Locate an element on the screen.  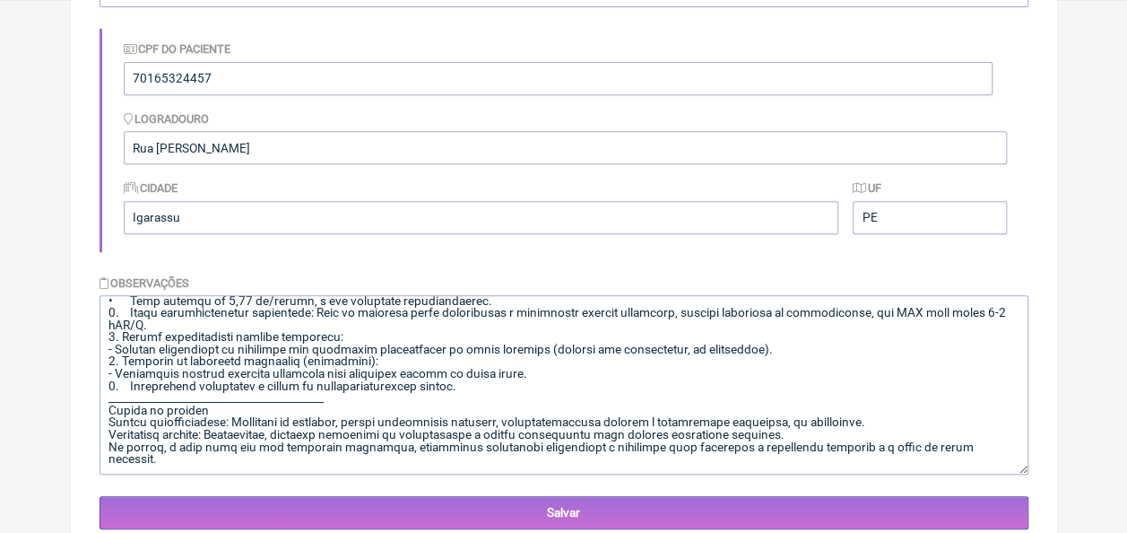
input: Logradouro is located at coordinates (565, 147).